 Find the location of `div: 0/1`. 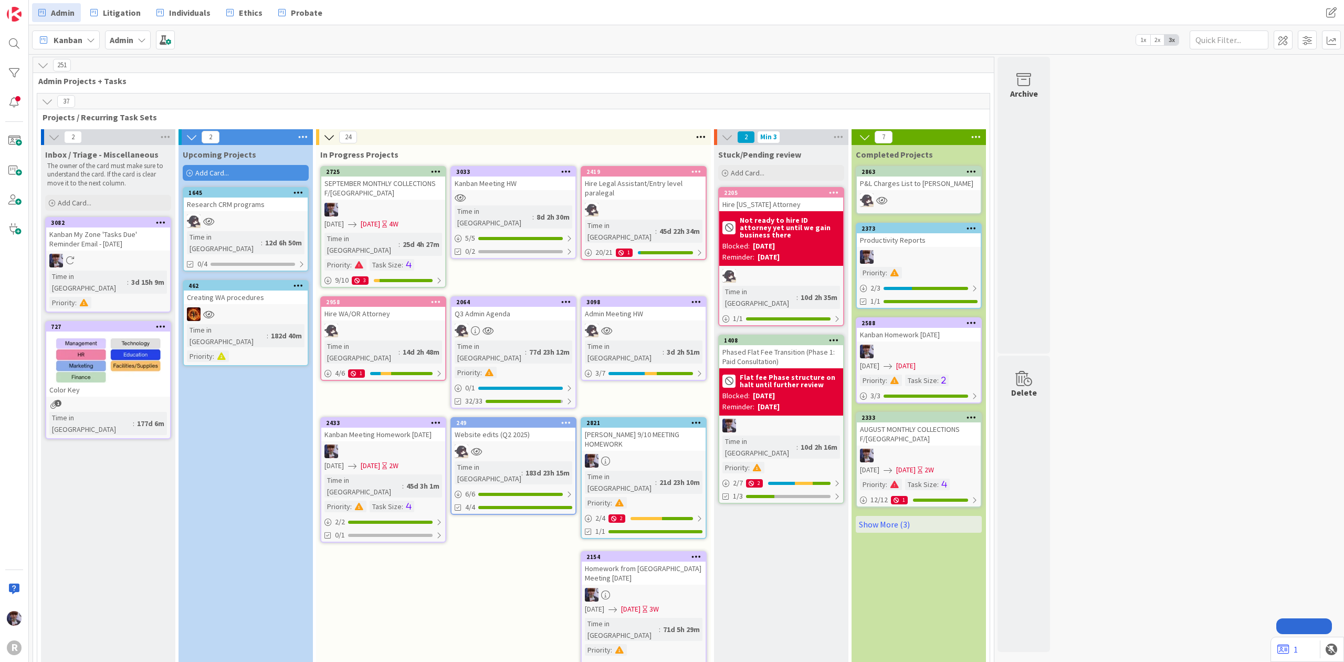

div: 0/1 is located at coordinates (513, 387).